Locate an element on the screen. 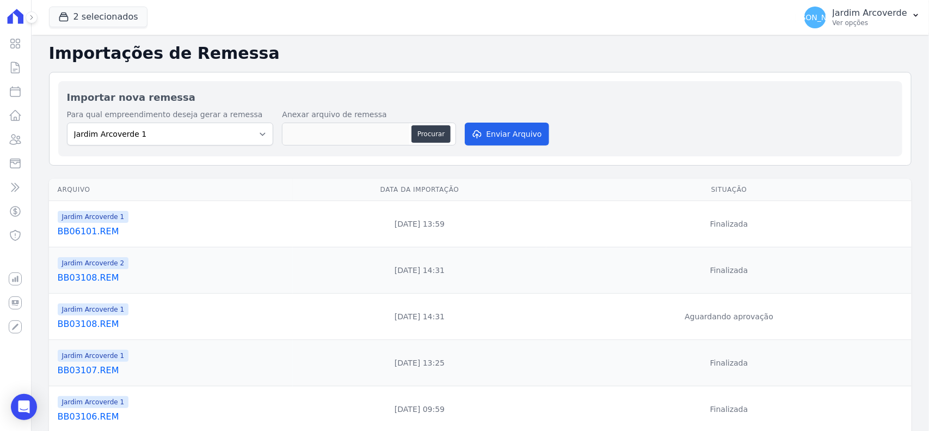 The height and width of the screenshot is (431, 929). th: Situação is located at coordinates (729, 189).